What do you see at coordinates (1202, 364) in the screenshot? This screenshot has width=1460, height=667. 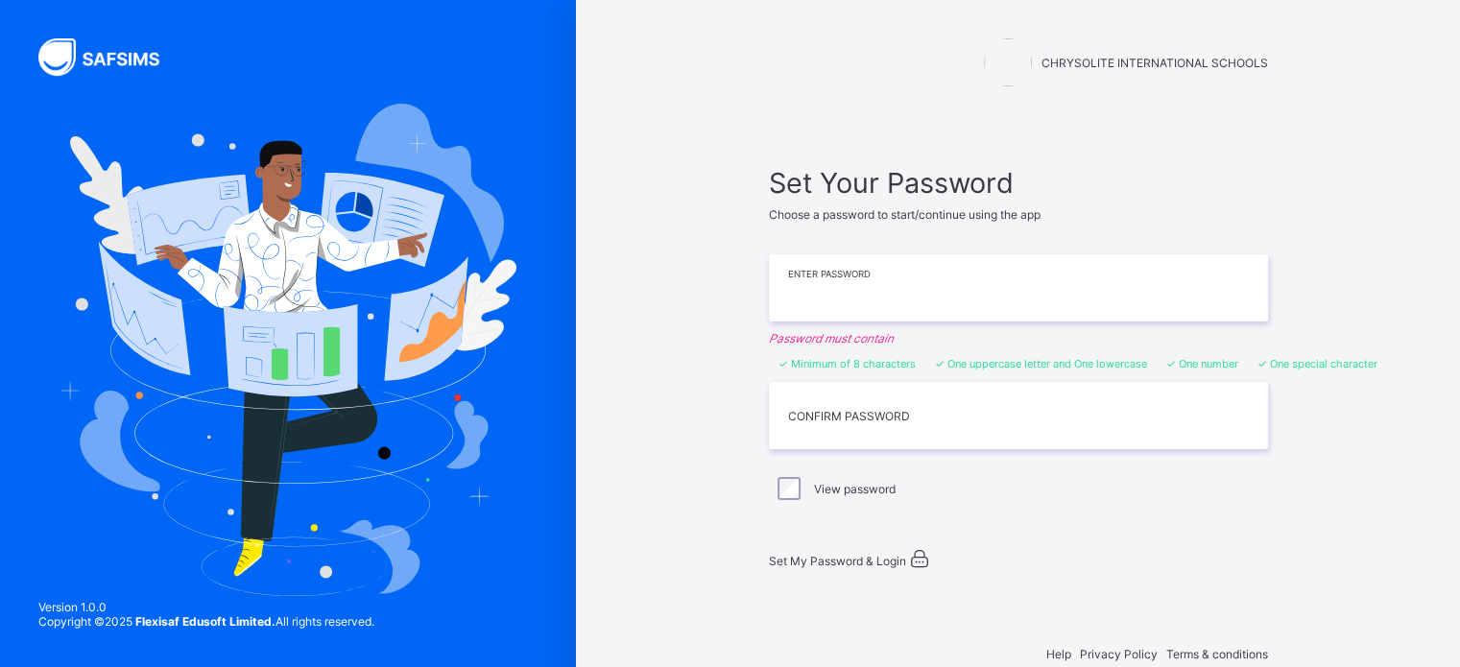 I see `li: One number` at bounding box center [1202, 364].